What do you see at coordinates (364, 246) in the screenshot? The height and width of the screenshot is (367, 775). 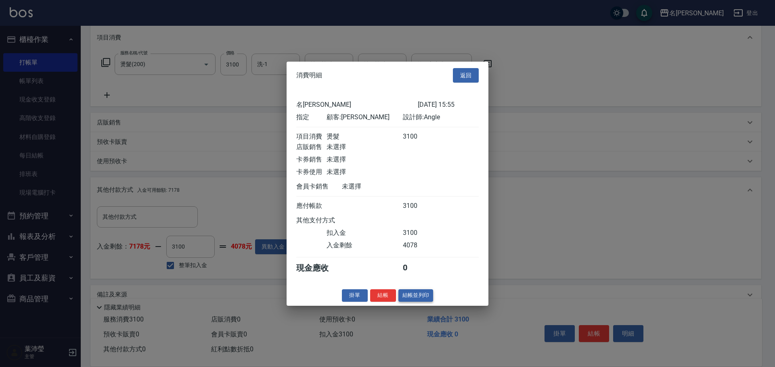 I see `div: 入金剩餘` at bounding box center [364, 246].